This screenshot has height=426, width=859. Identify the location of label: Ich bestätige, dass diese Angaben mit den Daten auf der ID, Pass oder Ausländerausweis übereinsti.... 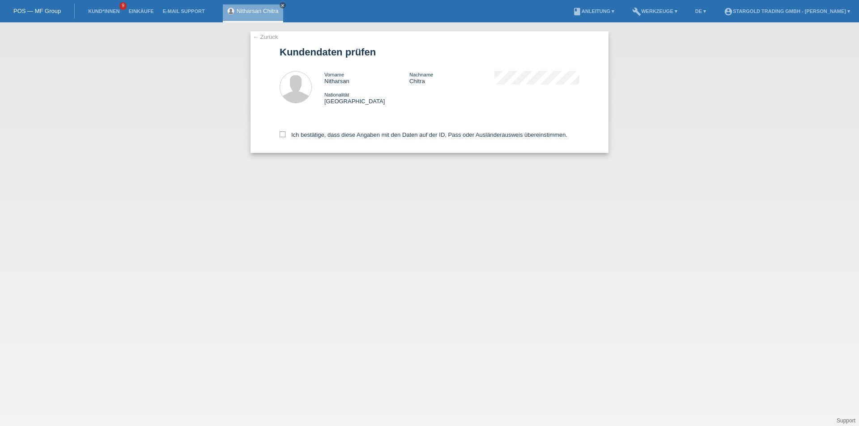
(423, 135).